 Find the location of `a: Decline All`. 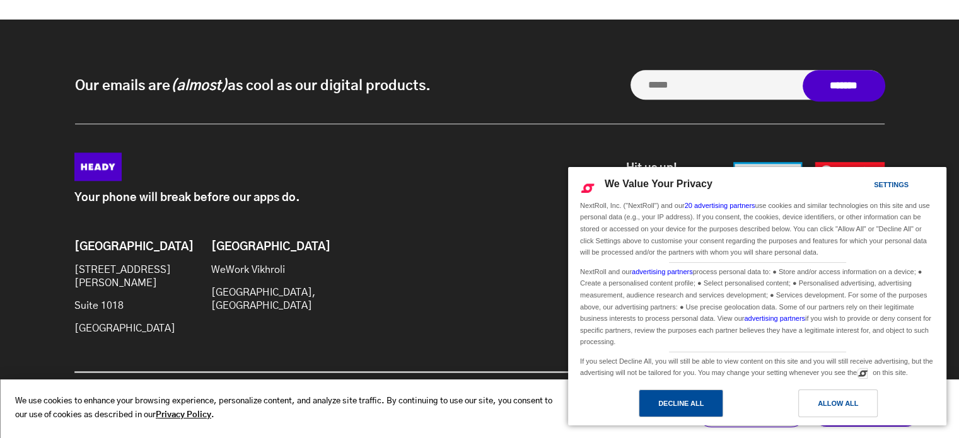

a: Decline All is located at coordinates (667, 407).